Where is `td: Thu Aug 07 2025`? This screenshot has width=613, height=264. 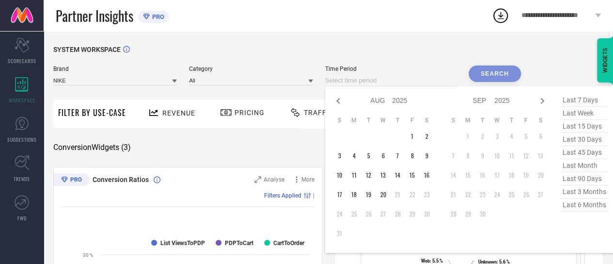 td: Thu Aug 07 2025 is located at coordinates (398, 156).